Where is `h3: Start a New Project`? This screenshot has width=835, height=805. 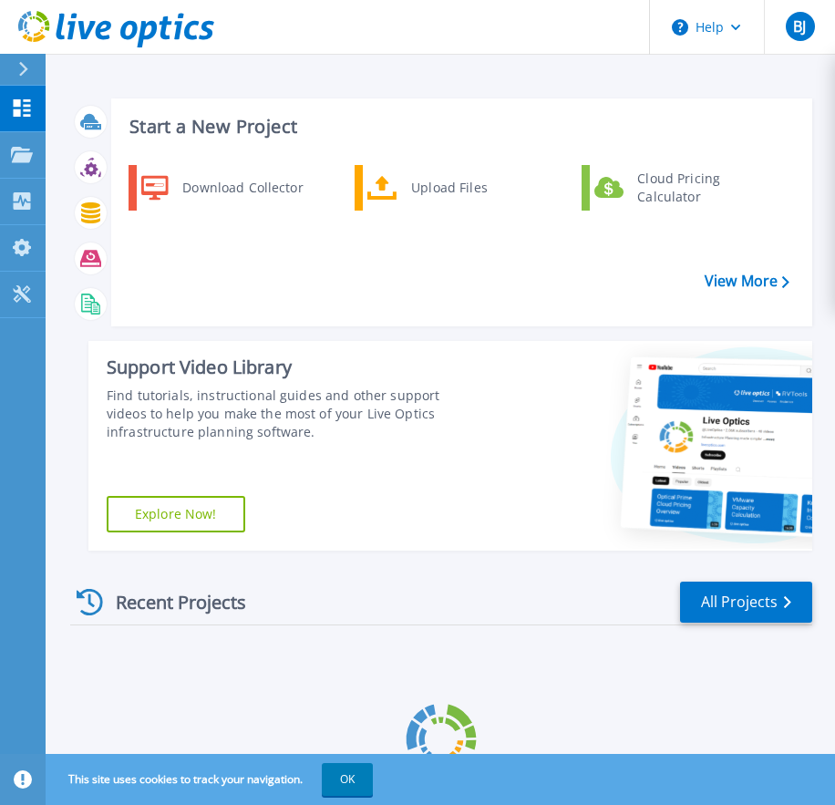 h3: Start a New Project is located at coordinates (459, 127).